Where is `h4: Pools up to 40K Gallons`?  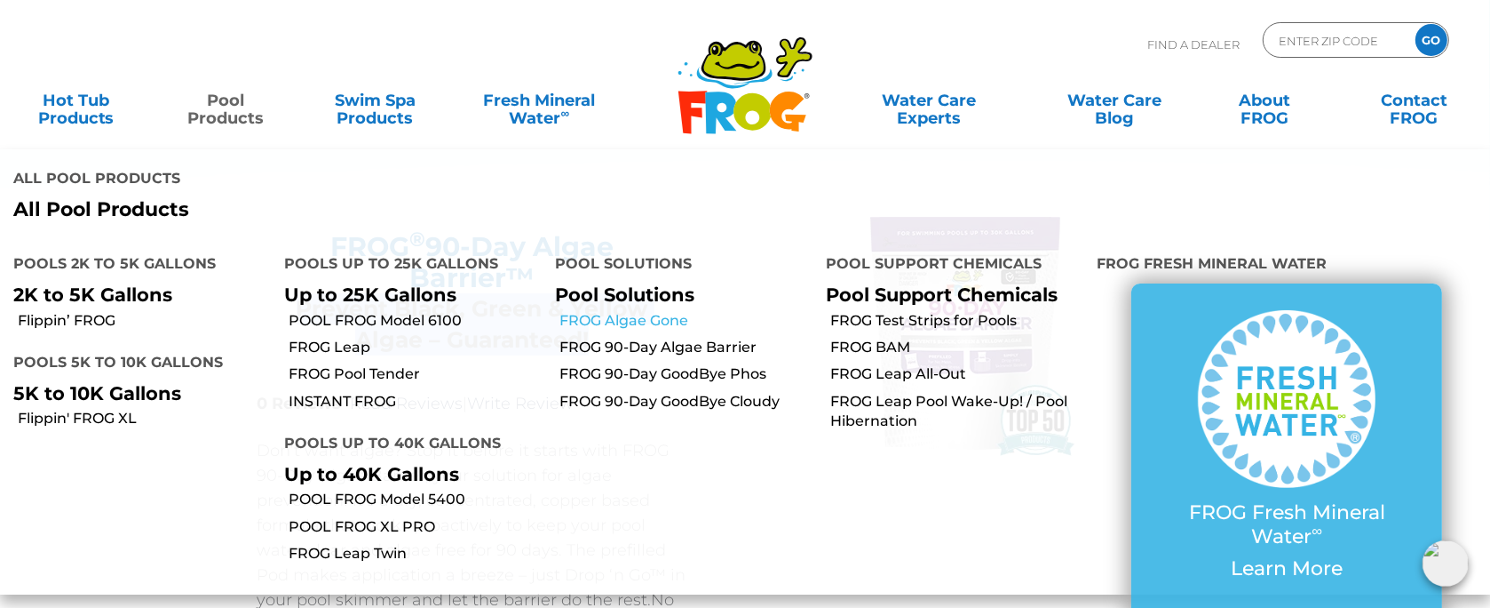
h4: Pools up to 40K Gallons is located at coordinates (406, 445).